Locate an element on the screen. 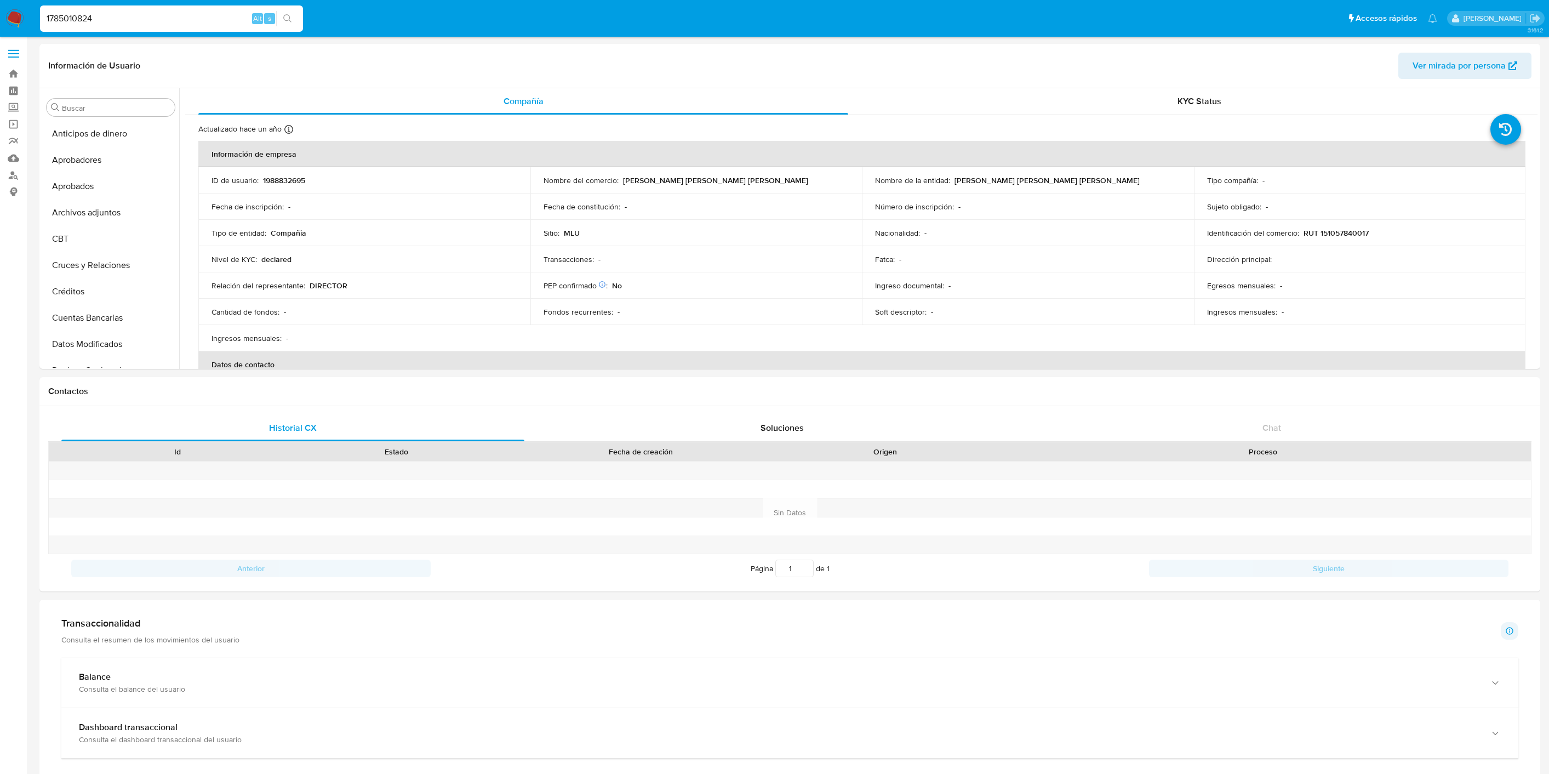 This screenshot has height=774, width=1549. p: ID de usuario : is located at coordinates (235, 180).